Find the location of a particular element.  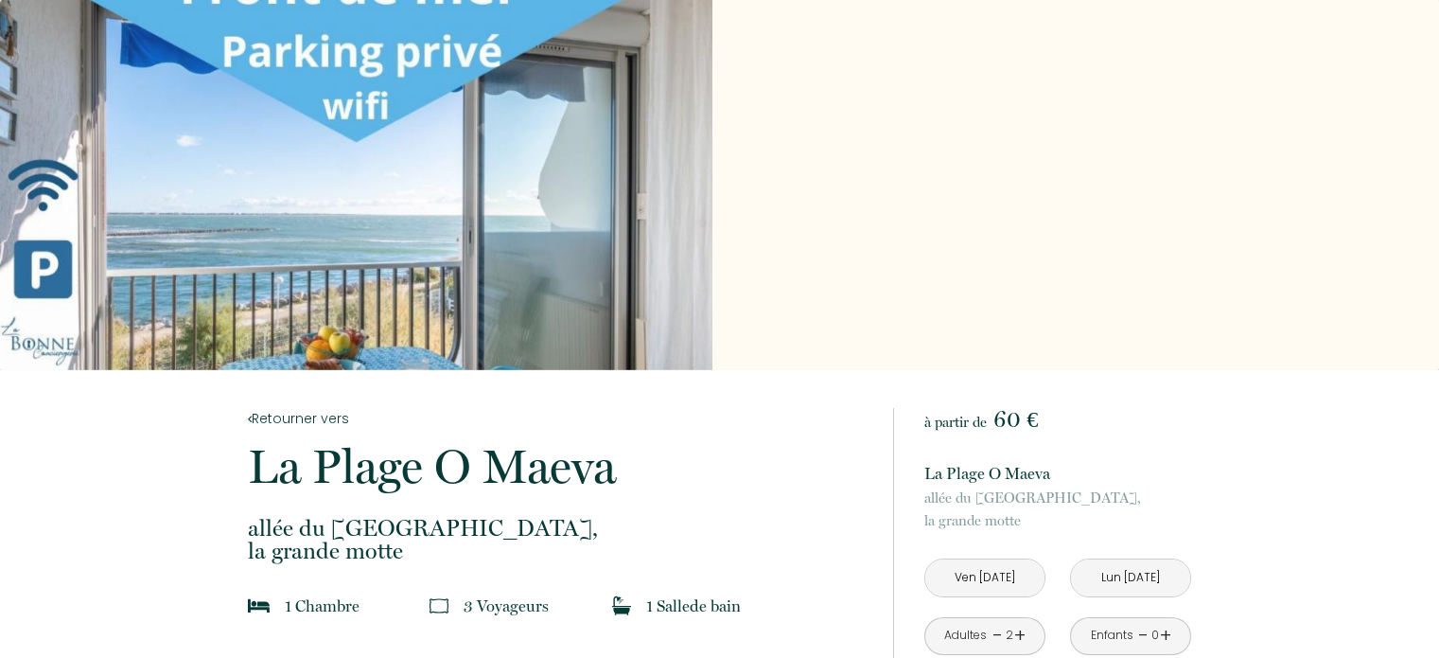

div: Adultes is located at coordinates (965, 635).